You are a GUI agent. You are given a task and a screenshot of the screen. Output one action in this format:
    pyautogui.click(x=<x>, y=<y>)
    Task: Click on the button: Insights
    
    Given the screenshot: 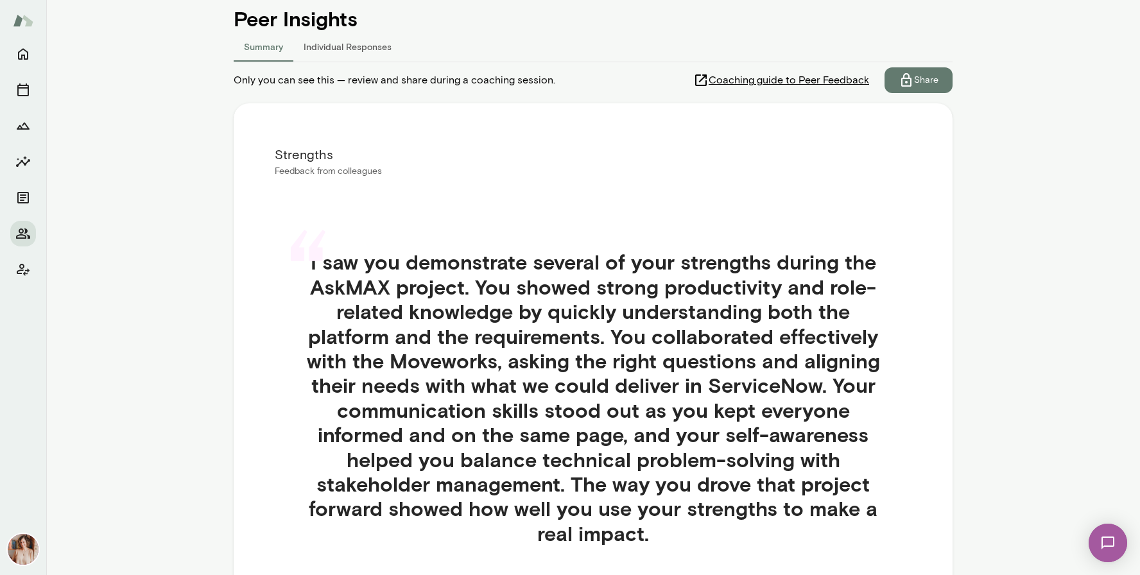 What is the action you would take?
    pyautogui.click(x=23, y=162)
    